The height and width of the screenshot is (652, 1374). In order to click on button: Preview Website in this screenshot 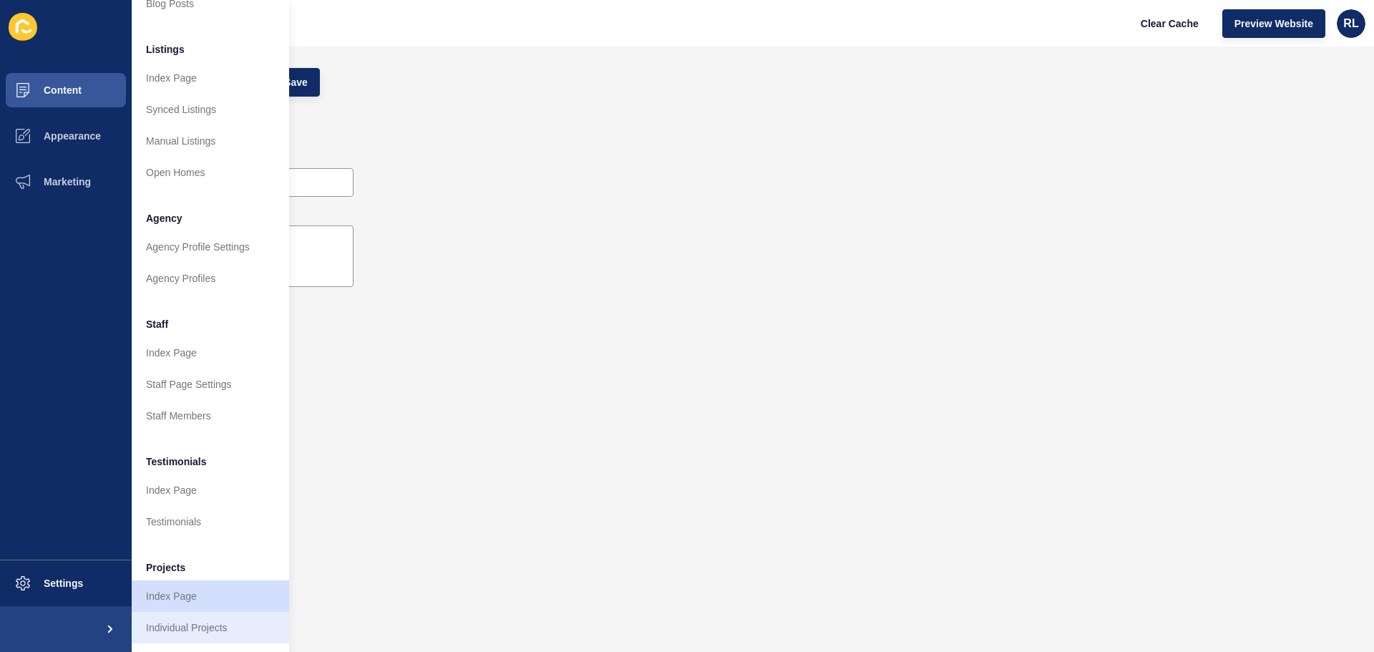, I will do `click(1274, 24)`.